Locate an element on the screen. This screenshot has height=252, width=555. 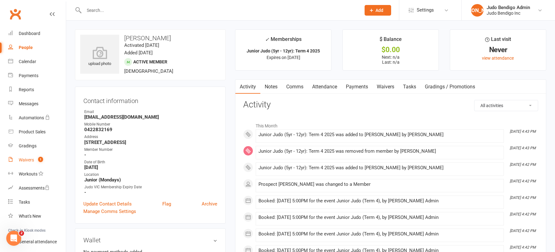
a: People is located at coordinates (37, 47).